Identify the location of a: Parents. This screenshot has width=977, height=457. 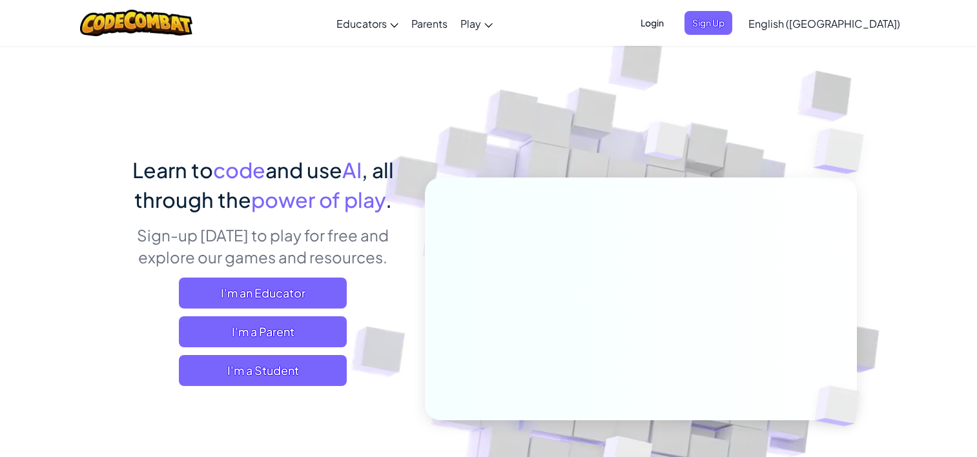
(429, 23).